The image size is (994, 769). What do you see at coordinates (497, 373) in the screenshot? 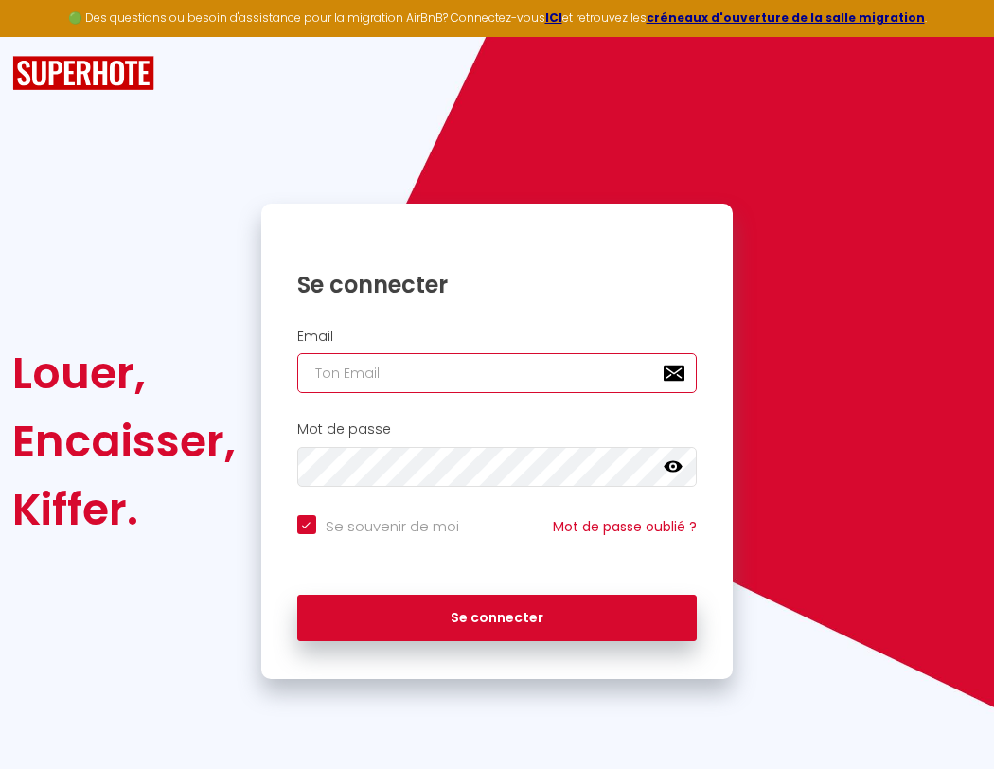
I see `input: Ton Email` at bounding box center [497, 373].